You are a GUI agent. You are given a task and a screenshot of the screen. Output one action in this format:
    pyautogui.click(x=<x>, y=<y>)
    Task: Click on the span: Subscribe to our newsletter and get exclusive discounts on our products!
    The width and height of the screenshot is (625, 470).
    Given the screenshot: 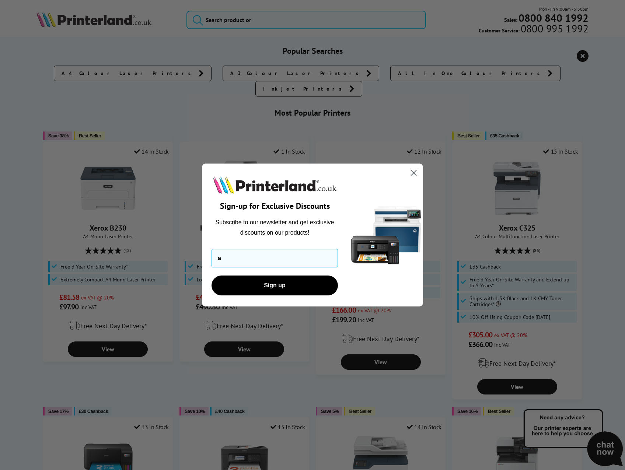 What is the action you would take?
    pyautogui.click(x=275, y=227)
    